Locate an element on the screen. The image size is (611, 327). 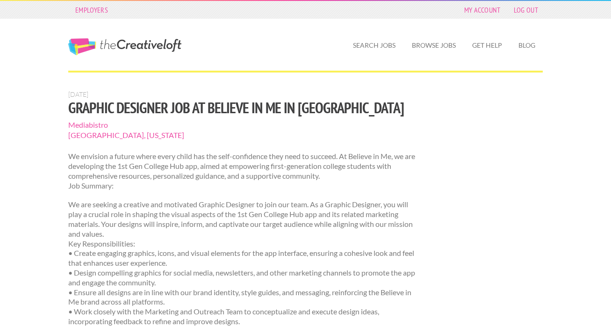
a: Get Help is located at coordinates (487, 45).